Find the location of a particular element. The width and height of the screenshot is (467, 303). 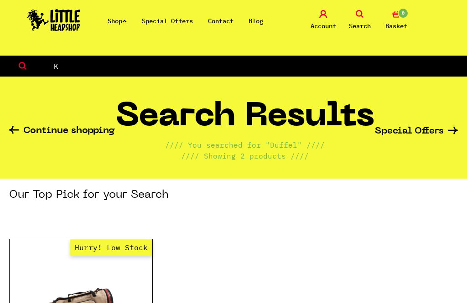

span: 0 is located at coordinates (403, 13).